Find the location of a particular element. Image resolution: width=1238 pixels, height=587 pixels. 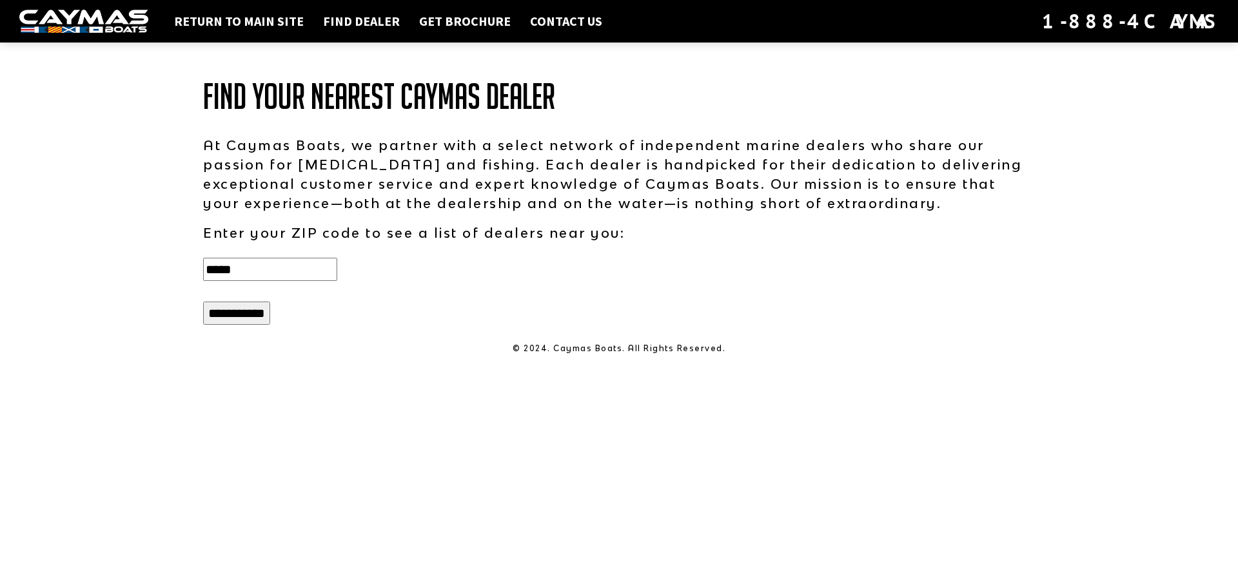

p: At Caymas Boats, we partner with a select network of independent marine dealers who share our pas... is located at coordinates (619, 174).